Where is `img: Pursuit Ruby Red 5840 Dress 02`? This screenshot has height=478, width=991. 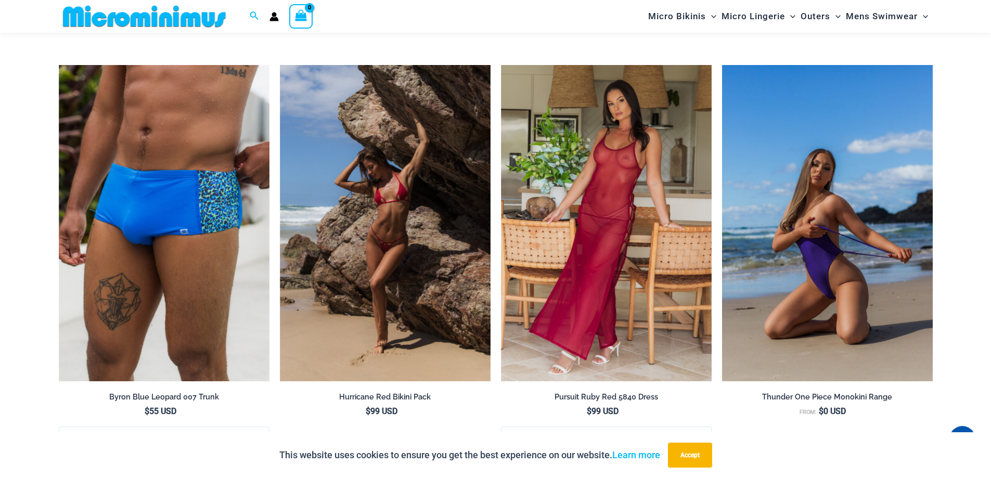
img: Pursuit Ruby Red 5840 Dress 02 is located at coordinates (606, 223).